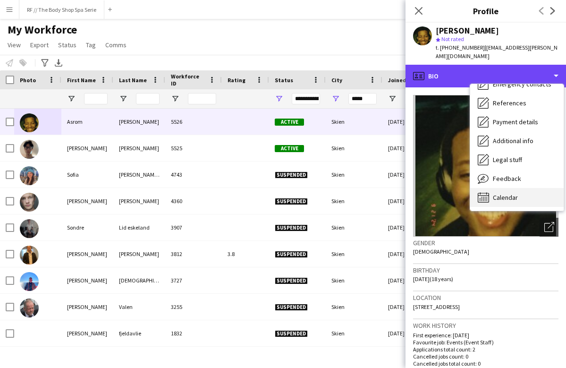 This screenshot has width=566, height=368. Describe the element at coordinates (194, 280) in the screenshot. I see `div: 3727` at that location.